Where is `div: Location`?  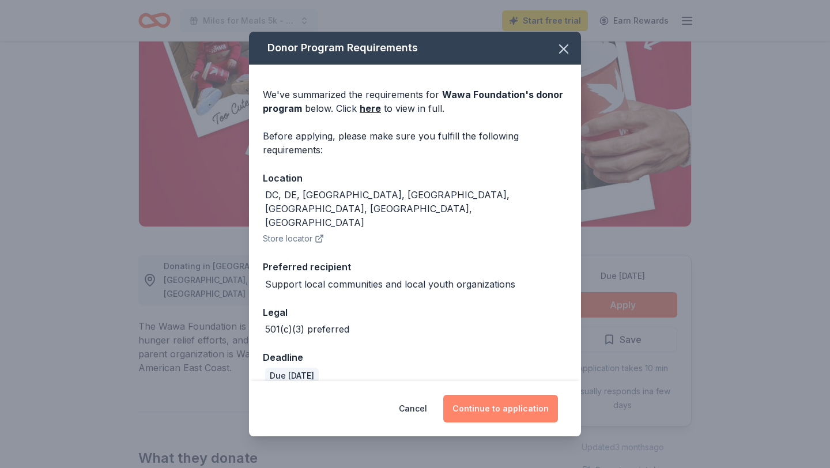 div: Location is located at coordinates (415, 178).